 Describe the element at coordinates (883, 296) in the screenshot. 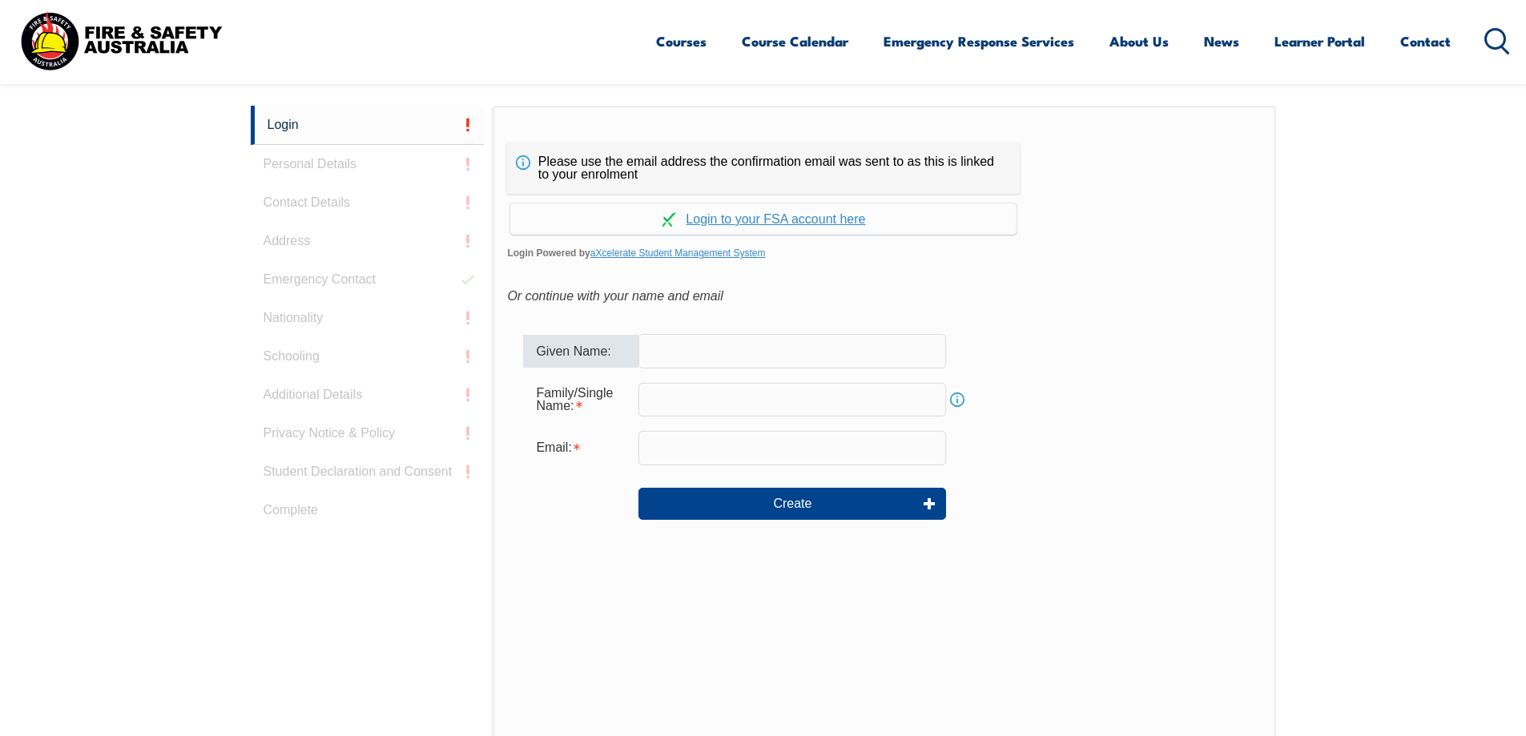

I see `div: Or continue with your name and email` at that location.